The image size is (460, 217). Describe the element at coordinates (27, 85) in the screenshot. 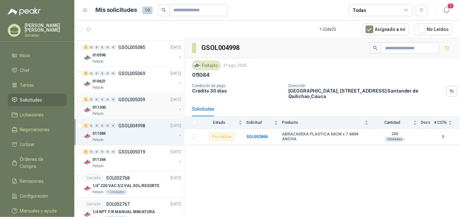

I see `span: Tareas` at that location.